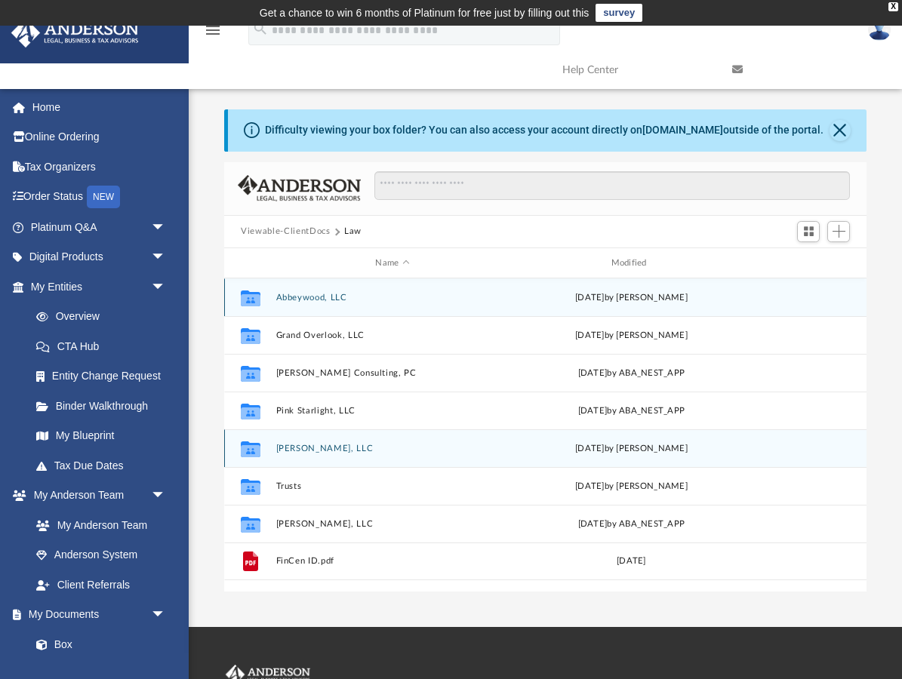 The height and width of the screenshot is (679, 902). I want to click on div: Modified, so click(631, 263).